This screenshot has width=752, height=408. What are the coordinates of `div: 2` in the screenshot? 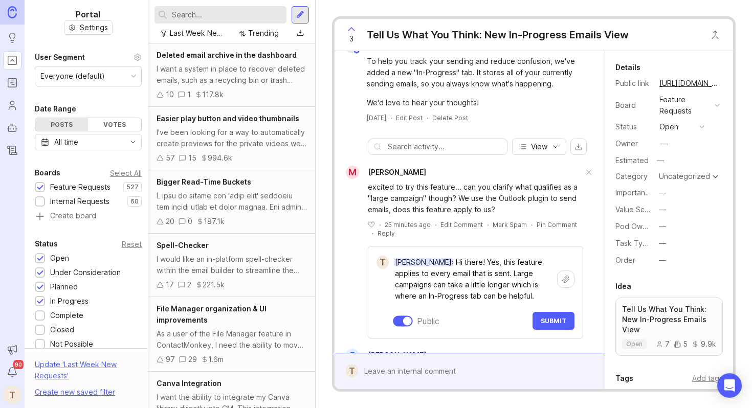 It's located at (189, 285).